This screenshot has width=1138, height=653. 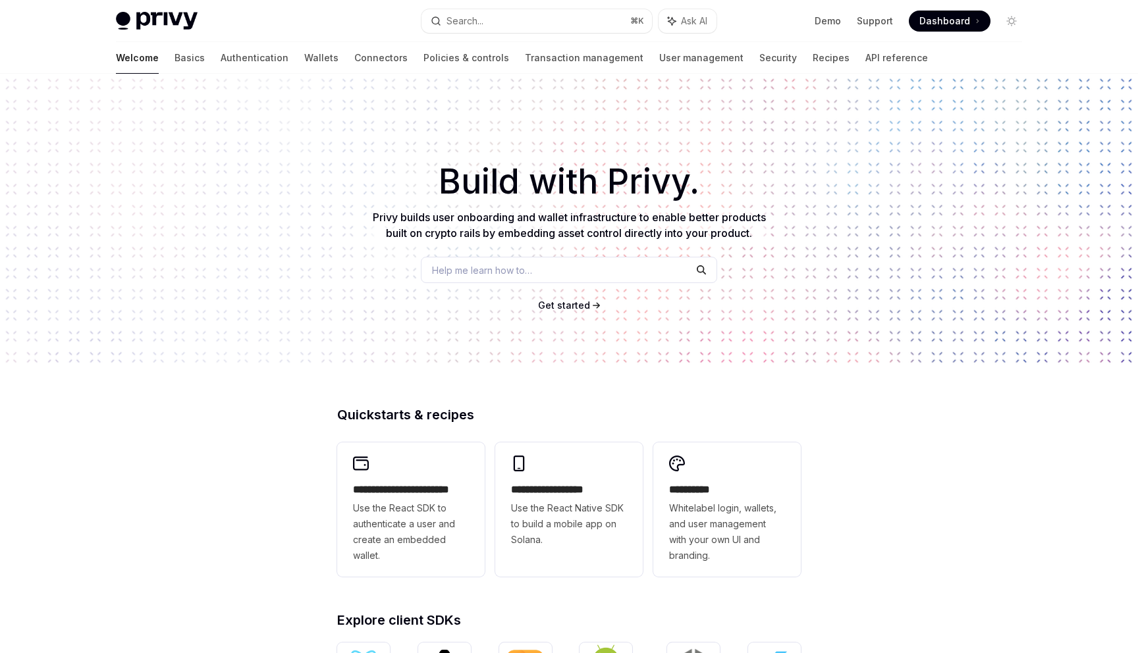 I want to click on span: Privy builds user onboarding and wallet infrastructure to enable better products built on crypto ..., so click(x=569, y=225).